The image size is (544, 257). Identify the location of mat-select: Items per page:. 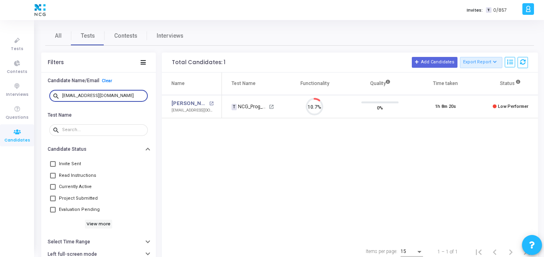
(411, 251).